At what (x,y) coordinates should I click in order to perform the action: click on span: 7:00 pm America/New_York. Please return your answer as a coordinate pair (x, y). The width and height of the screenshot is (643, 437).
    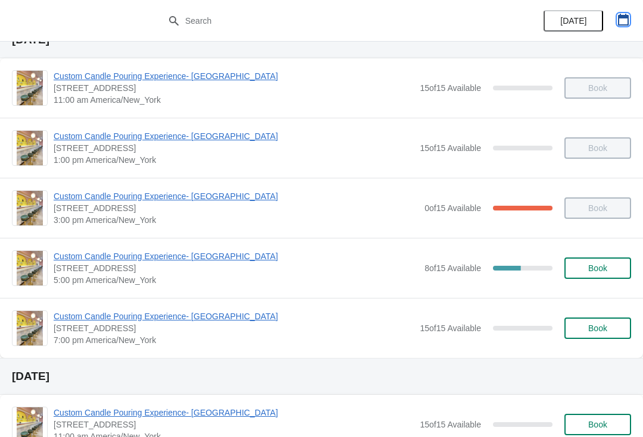
    Looking at the image, I should click on (233, 340).